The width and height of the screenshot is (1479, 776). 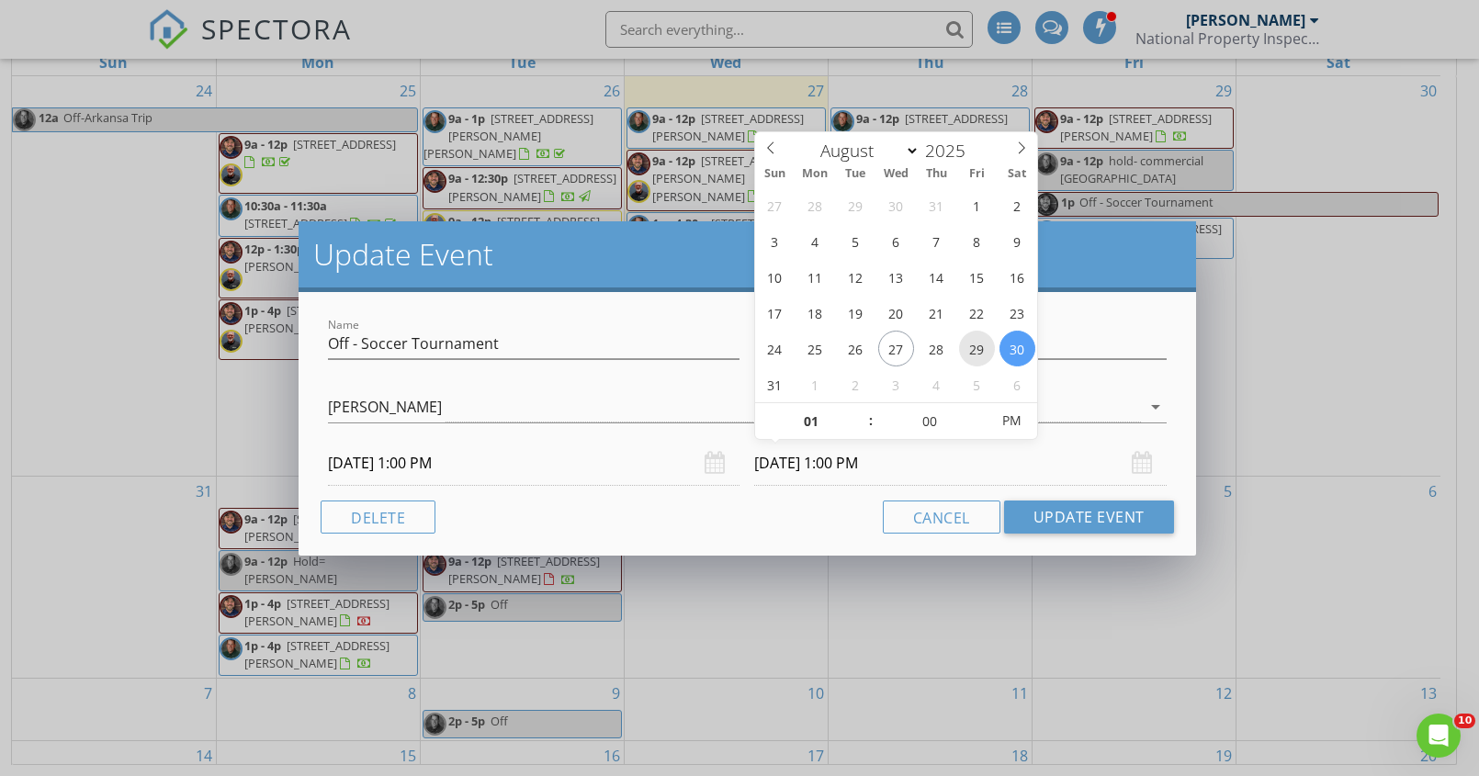 I want to click on span: 10, so click(x=1465, y=721).